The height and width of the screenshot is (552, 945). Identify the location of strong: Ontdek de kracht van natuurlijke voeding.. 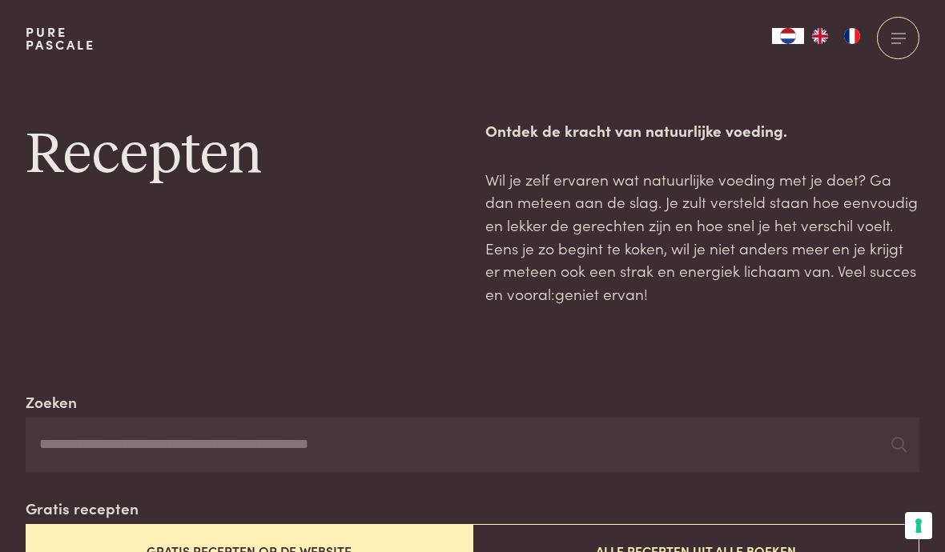
(636, 130).